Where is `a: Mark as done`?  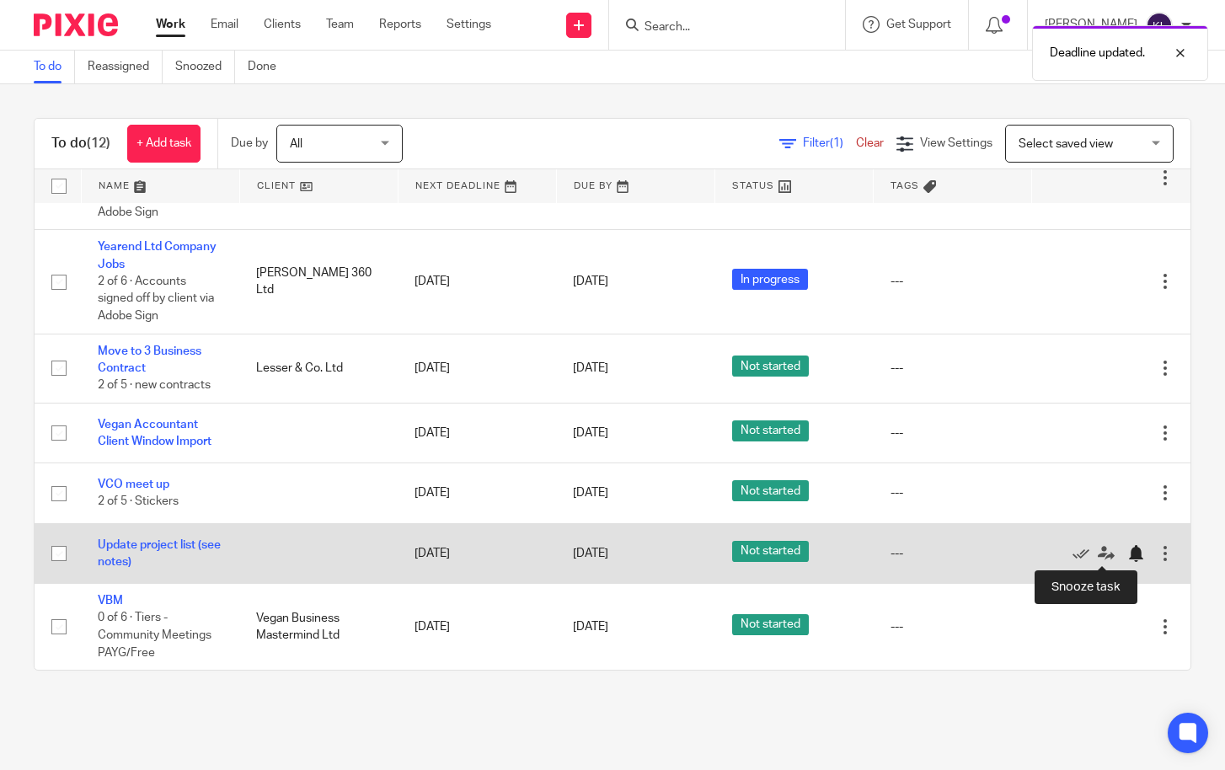
a: Mark as done is located at coordinates (1085, 554).